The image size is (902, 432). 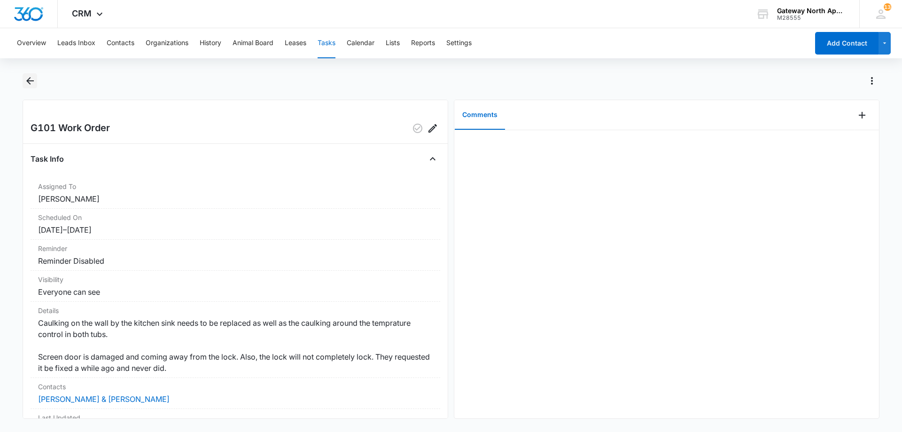 I want to click on div: account id, so click(x=811, y=18).